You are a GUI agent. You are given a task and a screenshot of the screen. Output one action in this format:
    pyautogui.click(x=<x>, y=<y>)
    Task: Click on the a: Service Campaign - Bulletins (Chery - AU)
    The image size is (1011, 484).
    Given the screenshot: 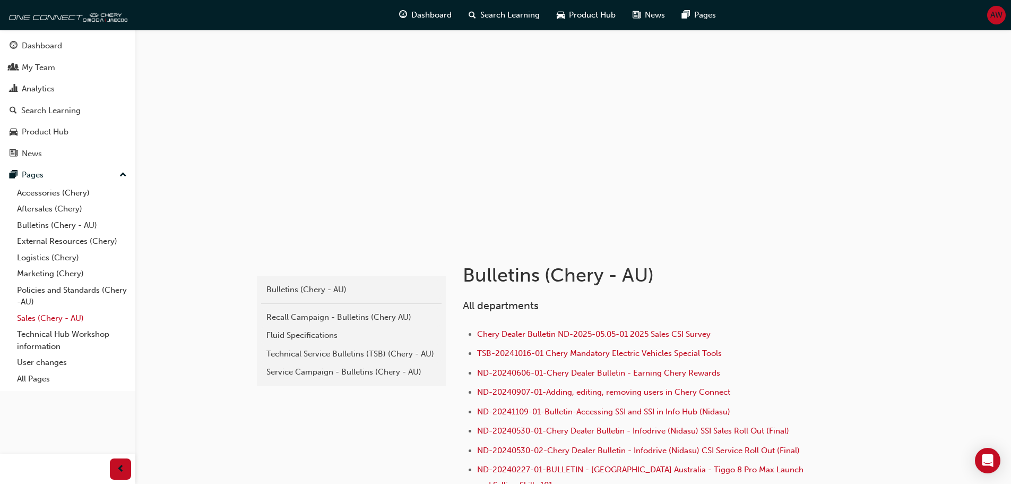 What is the action you would take?
    pyautogui.click(x=351, y=372)
    